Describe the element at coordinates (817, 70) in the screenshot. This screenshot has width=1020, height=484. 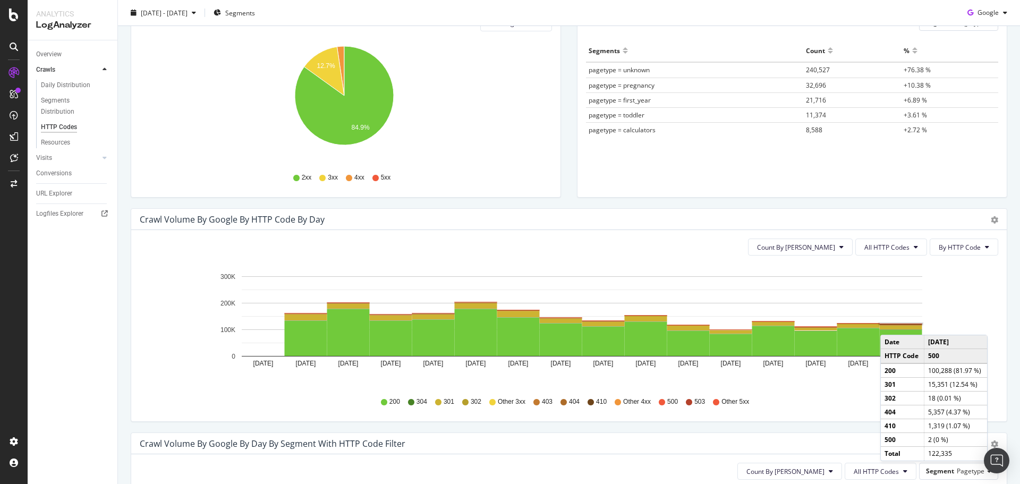
I see `span: 240,527` at that location.